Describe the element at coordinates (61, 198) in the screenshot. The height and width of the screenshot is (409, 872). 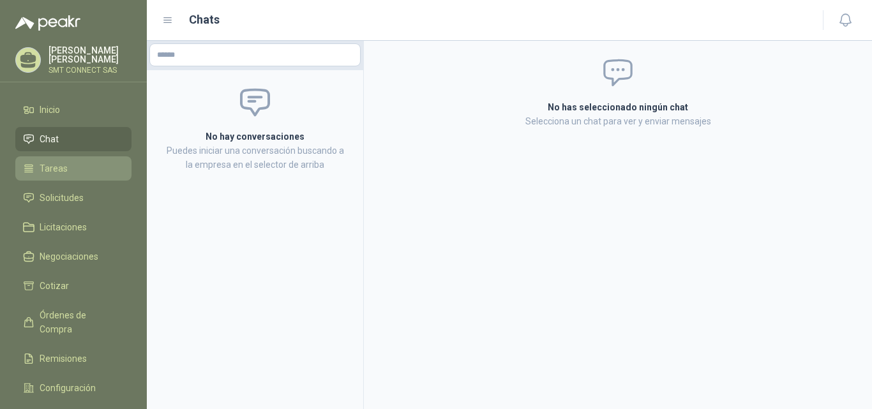
I see `span: Solicitudes` at that location.